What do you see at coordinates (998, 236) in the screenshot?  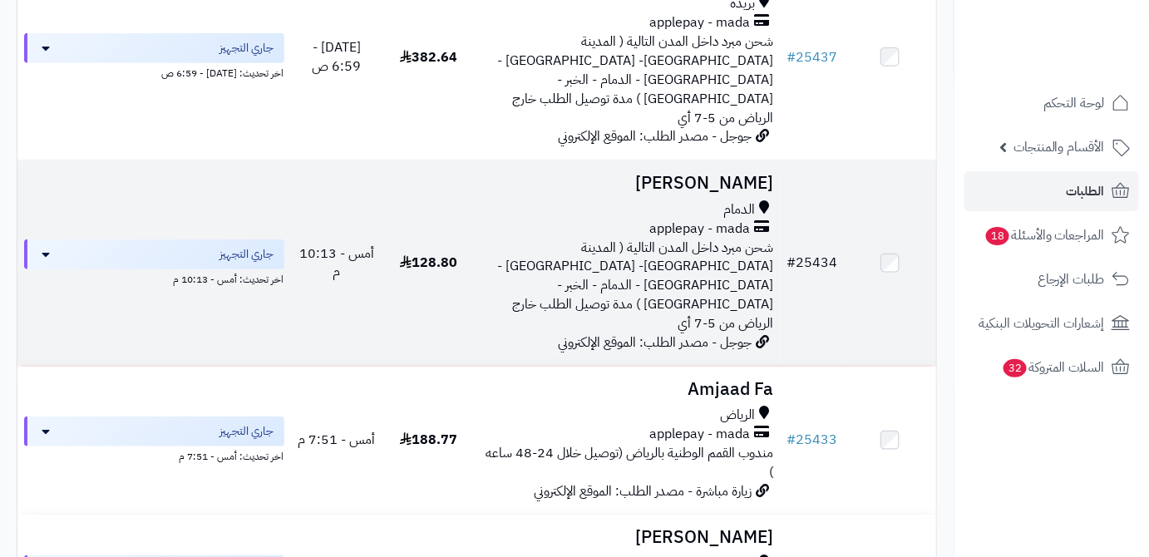 I see `span: 18` at bounding box center [998, 236].